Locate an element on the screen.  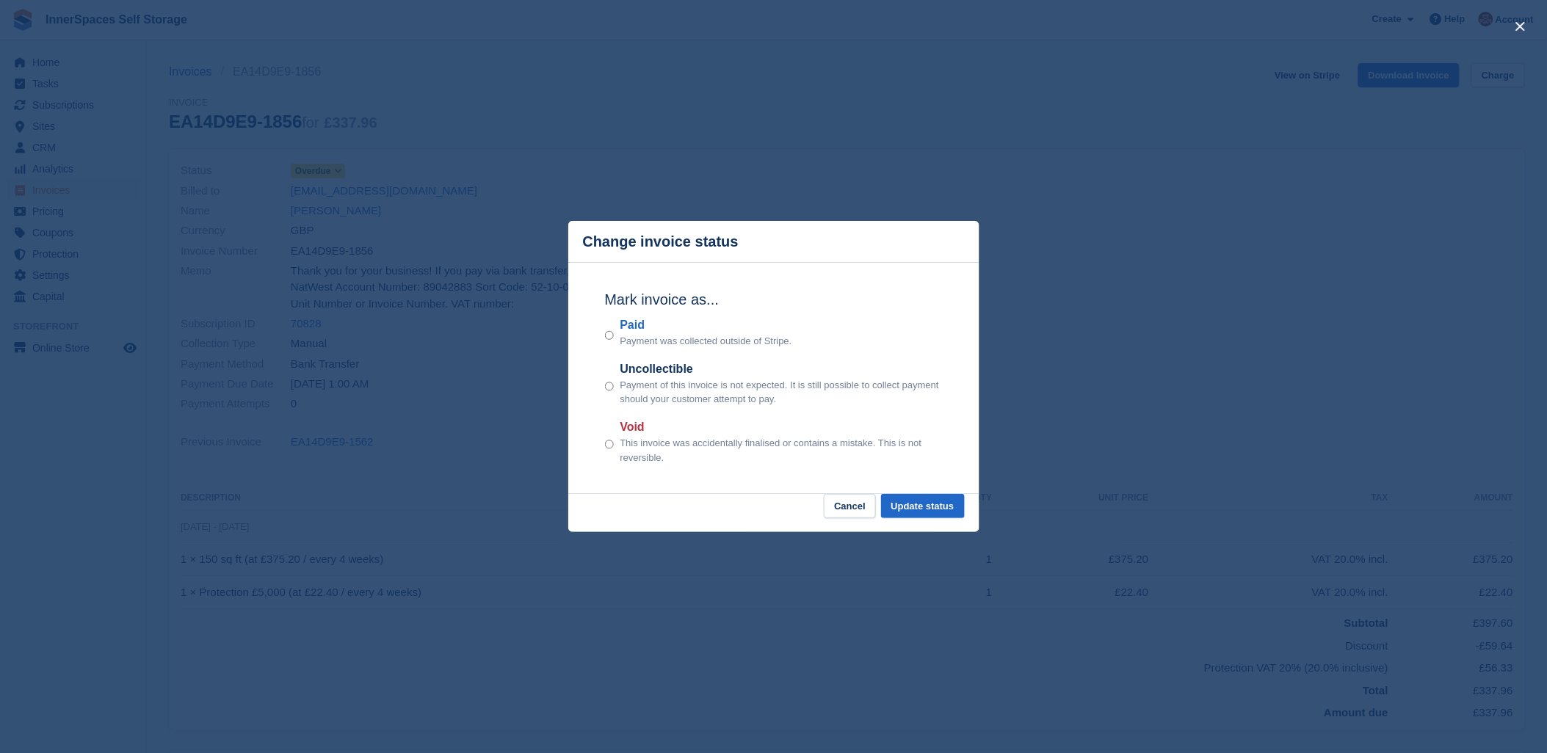
p: Change invoice status is located at coordinates (661, 242).